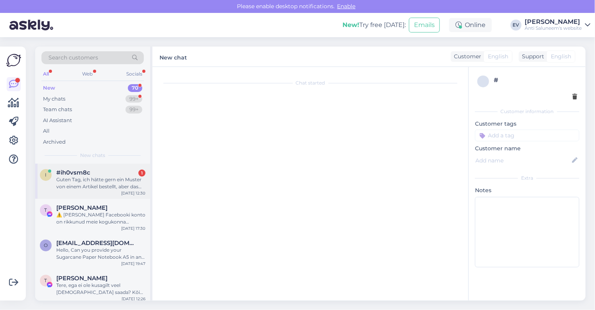 Image resolution: width=595 pixels, height=310 pixels. Describe the element at coordinates (46, 245) in the screenshot. I see `span: o` at that location.